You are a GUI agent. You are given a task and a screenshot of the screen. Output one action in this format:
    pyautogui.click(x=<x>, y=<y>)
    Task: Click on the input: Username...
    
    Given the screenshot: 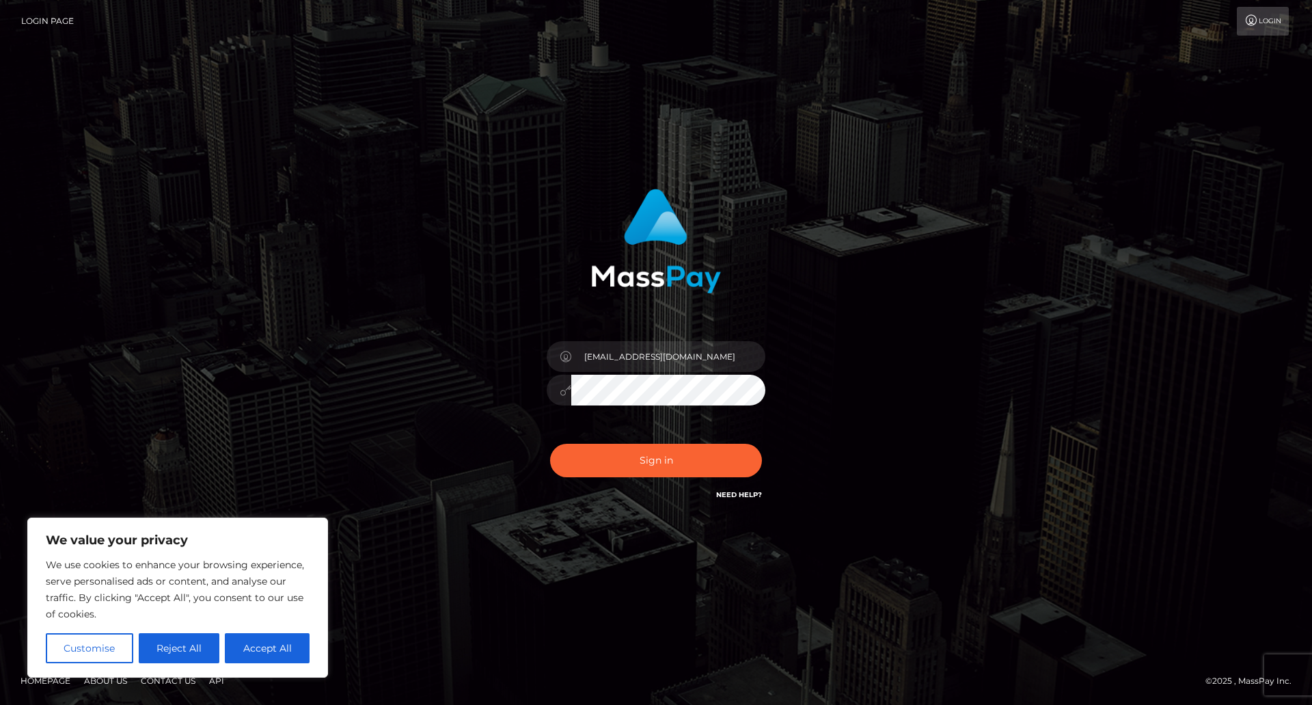 What is the action you would take?
    pyautogui.click(x=668, y=356)
    